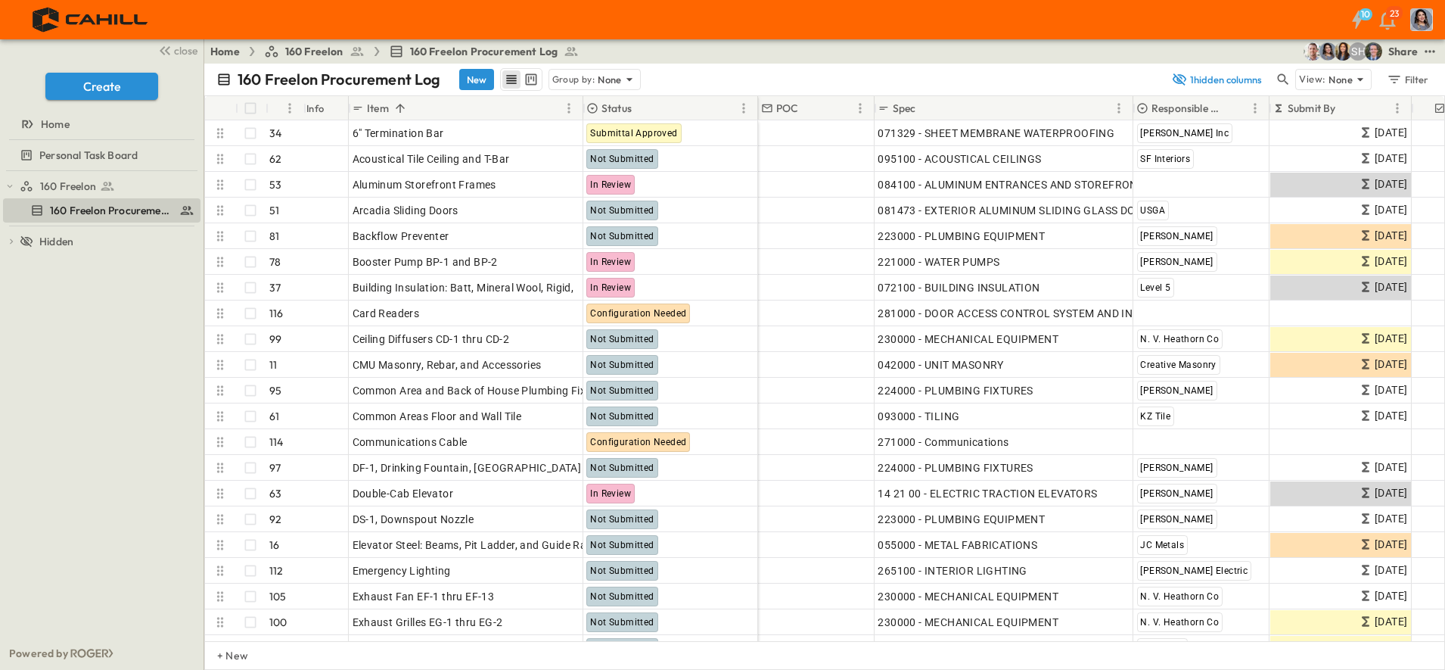  I want to click on div: Info, so click(316, 108).